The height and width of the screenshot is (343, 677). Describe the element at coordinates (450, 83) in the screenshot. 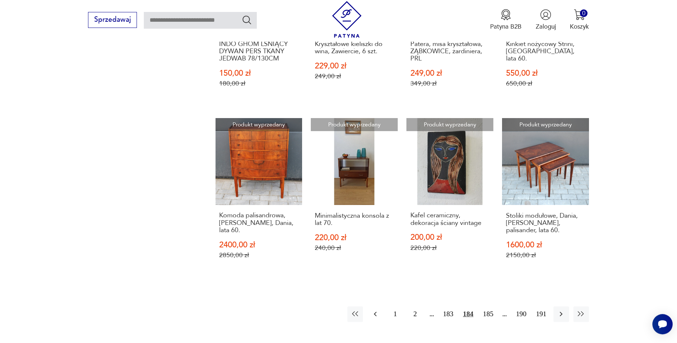

I see `p: 349,00 zł` at that location.